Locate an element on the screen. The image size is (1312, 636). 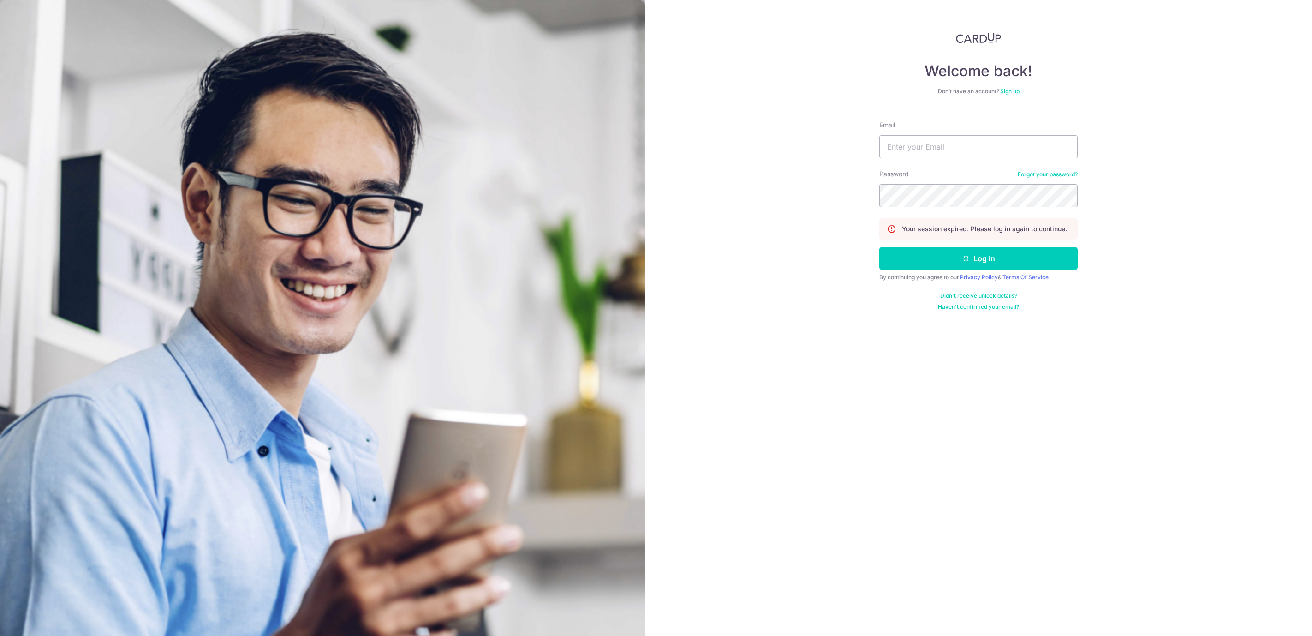
div: Don’t have an account? is located at coordinates (978, 91).